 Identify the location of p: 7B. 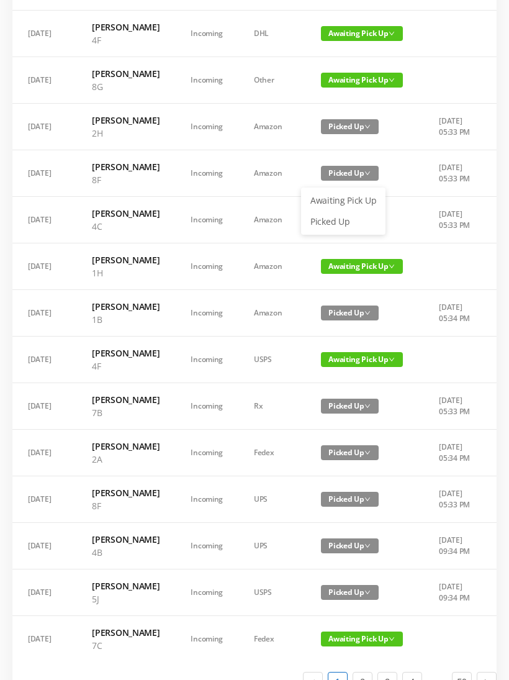
(125, 412).